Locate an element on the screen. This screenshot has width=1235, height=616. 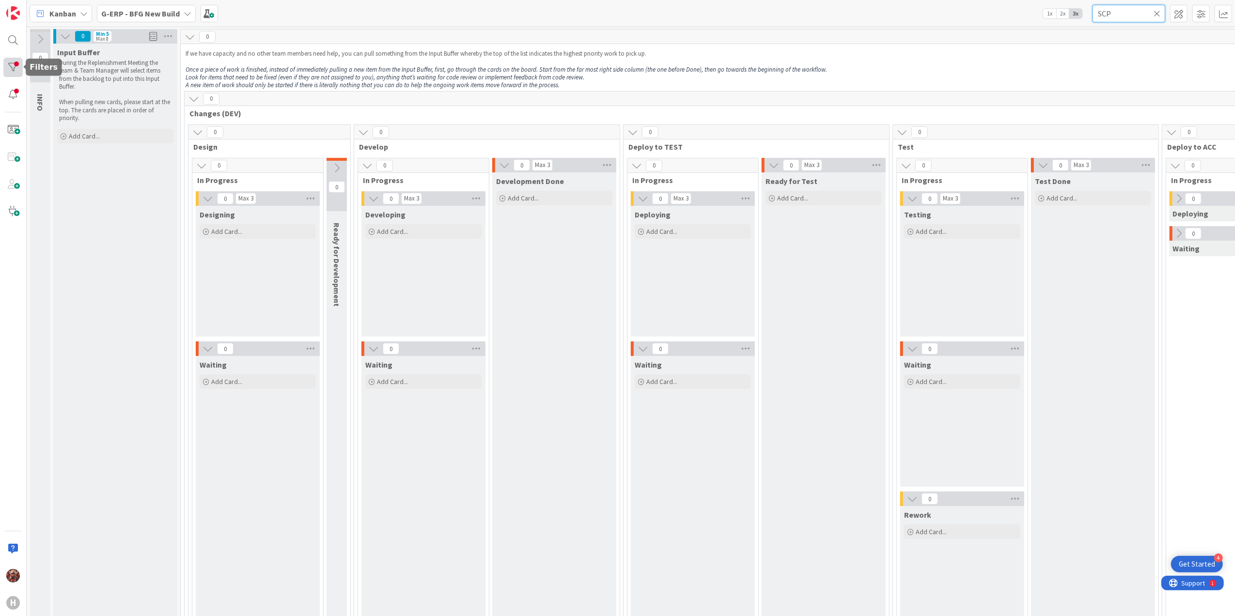
span: Rework is located at coordinates (918, 515).